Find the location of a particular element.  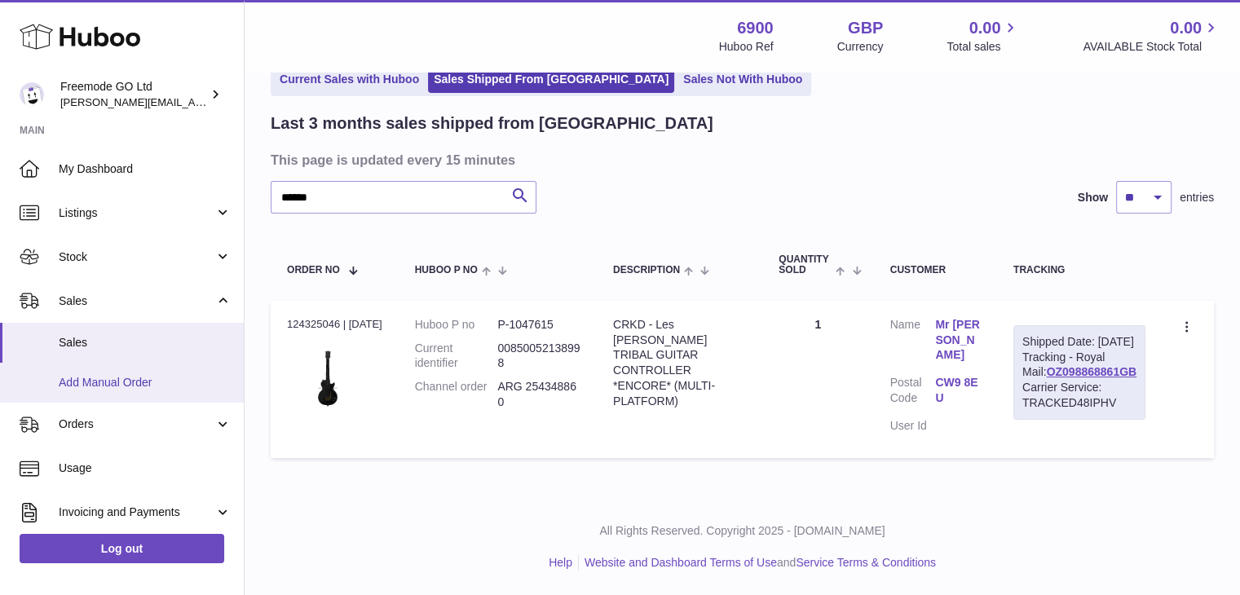

a: Current Sales with Huboo is located at coordinates (349, 79).